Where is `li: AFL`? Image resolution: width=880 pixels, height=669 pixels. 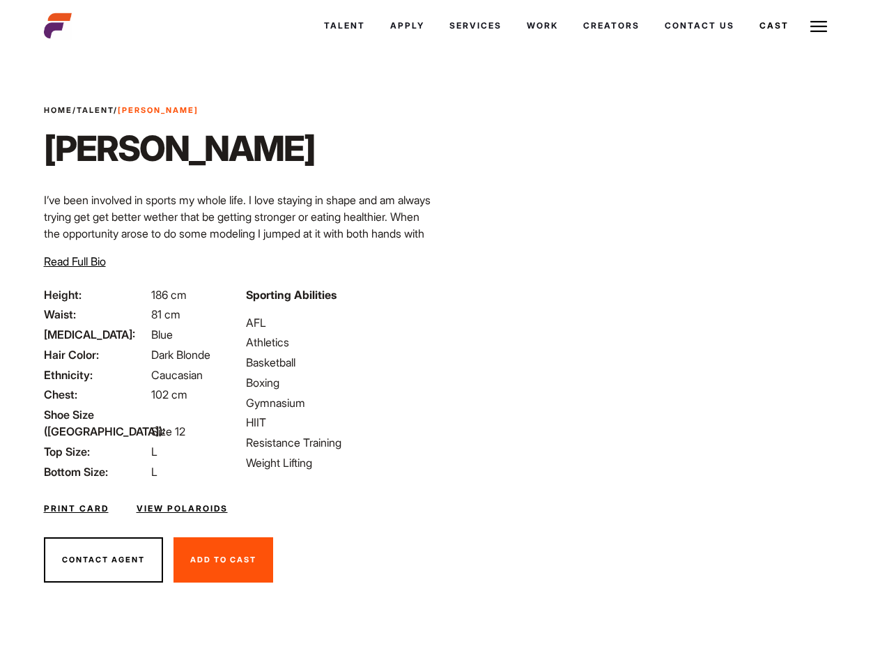 li: AFL is located at coordinates (339, 323).